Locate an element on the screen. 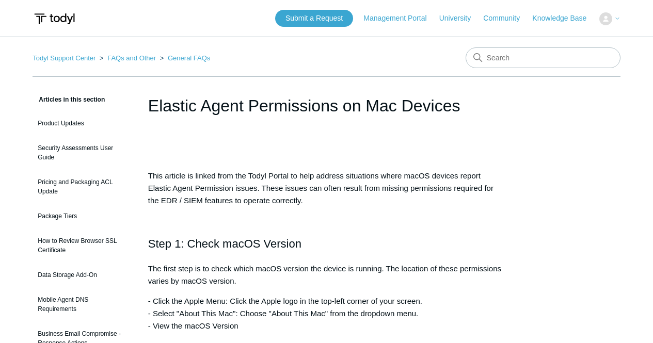  h2: Step 1: Check macOS Version is located at coordinates (326, 244).